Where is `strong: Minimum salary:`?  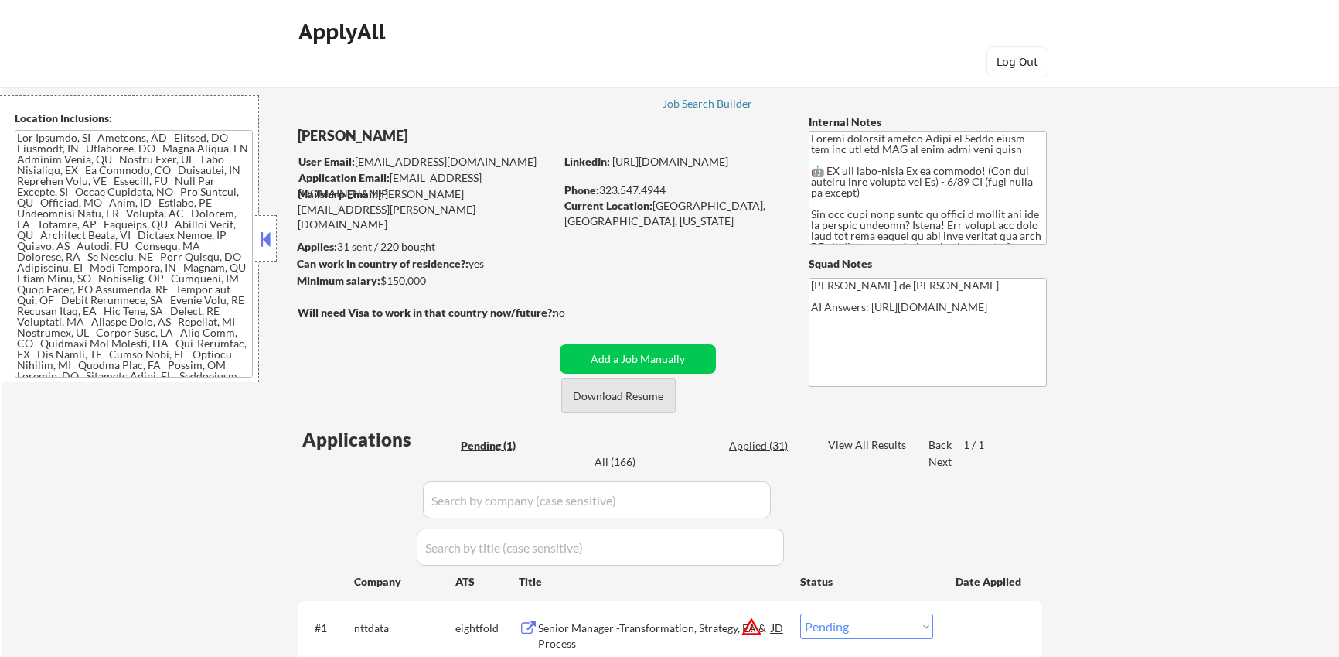 strong: Minimum salary: is located at coordinates (339, 280).